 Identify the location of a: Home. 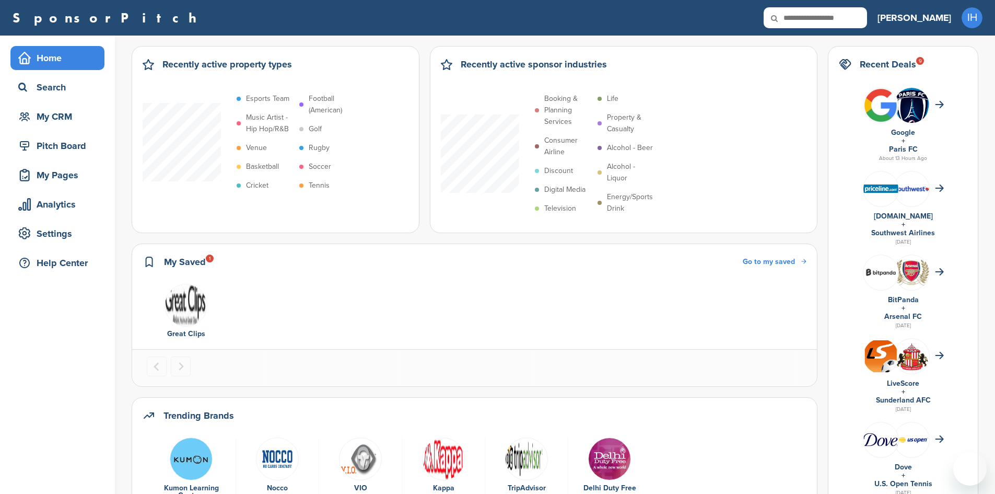
(57, 58).